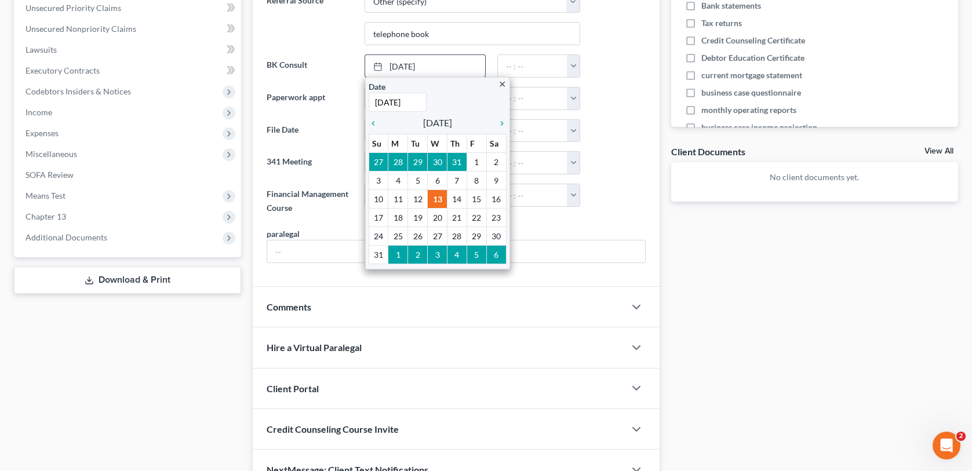 This screenshot has height=471, width=972. What do you see at coordinates (722, 23) in the screenshot?
I see `span: Tax returns` at bounding box center [722, 23].